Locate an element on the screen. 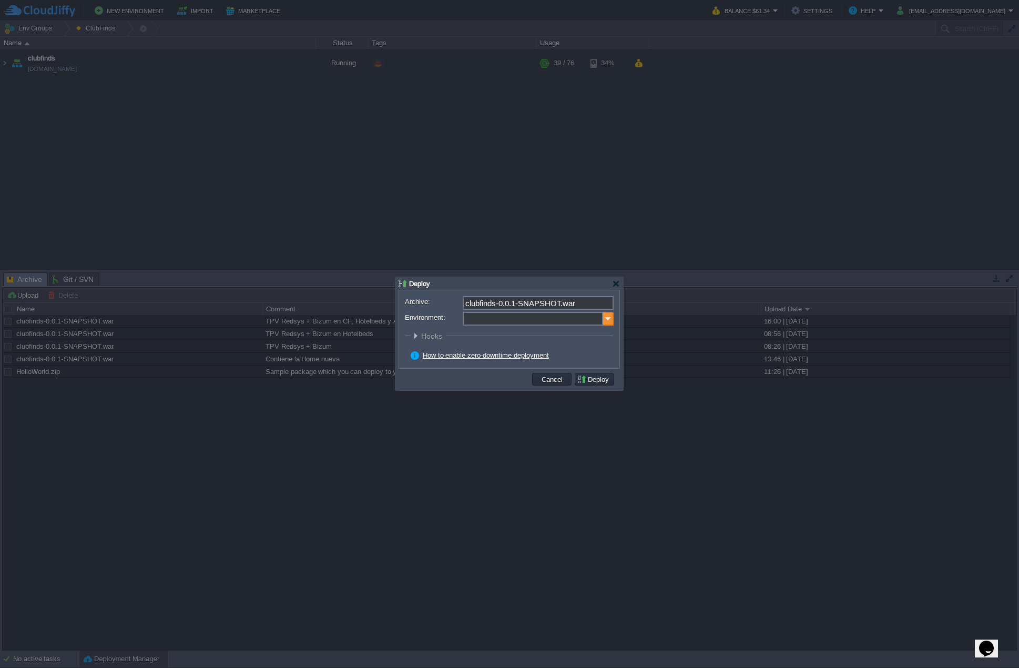 The image size is (1019, 668). a: How to enable zero-downtime deployment is located at coordinates (486, 355).